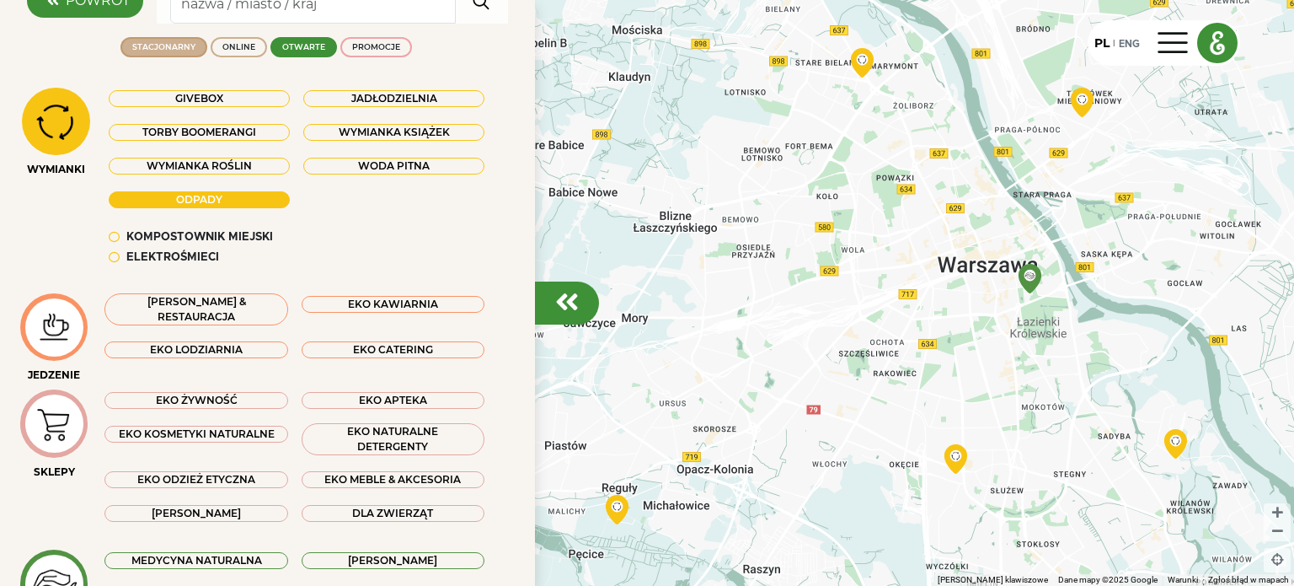 The width and height of the screenshot is (1294, 586). Describe the element at coordinates (1129, 43) in the screenshot. I see `div: ENG` at that location.